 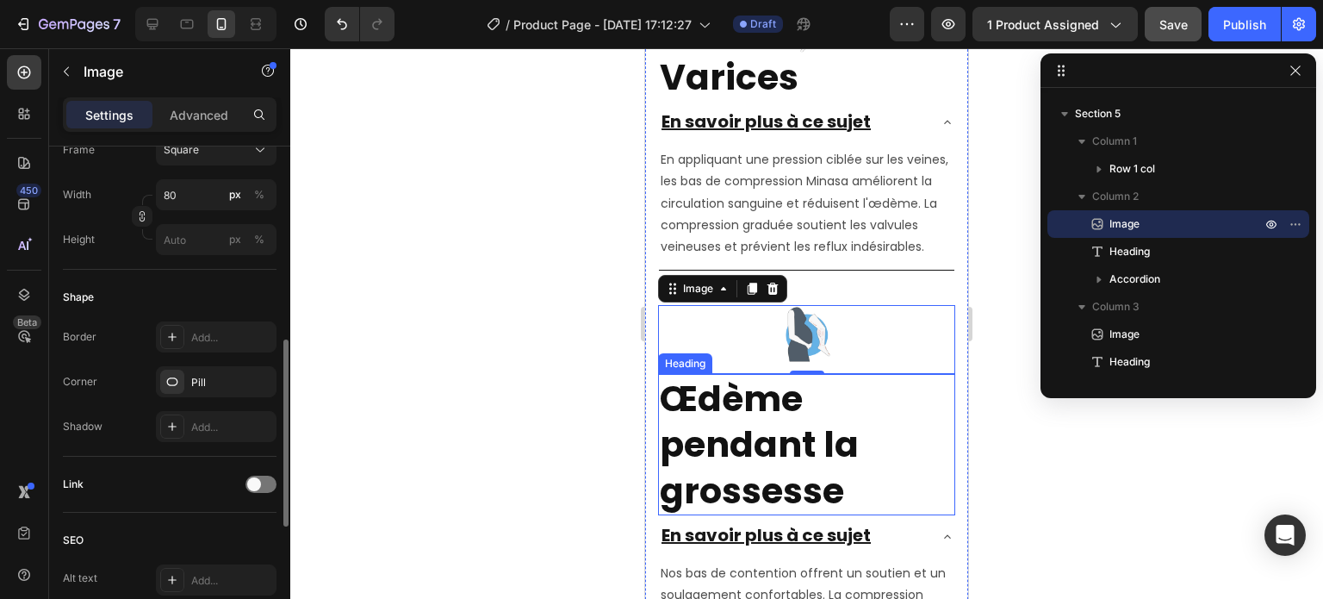 I want to click on div: Undo/Redo, so click(x=359, y=24).